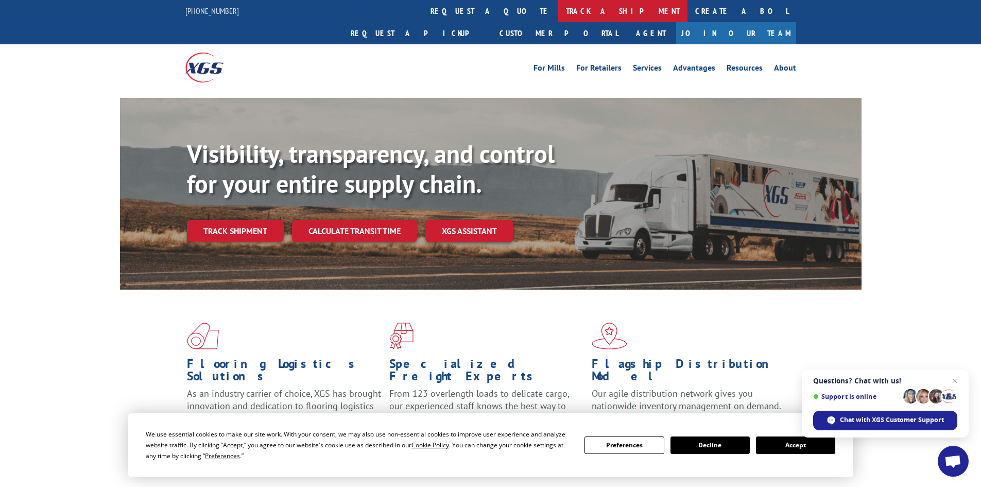  What do you see at coordinates (785, 70) in the screenshot?
I see `a: About` at bounding box center [785, 70].